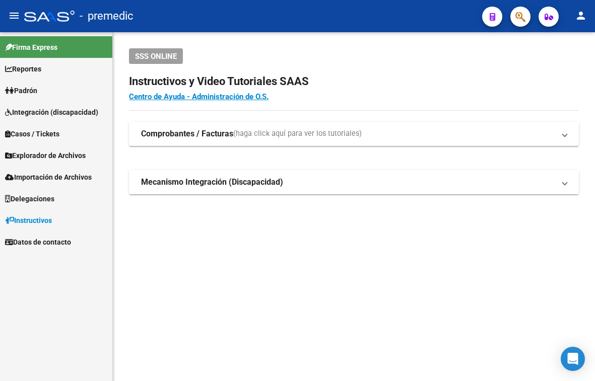  I want to click on span: Integración (discapacidad), so click(51, 112).